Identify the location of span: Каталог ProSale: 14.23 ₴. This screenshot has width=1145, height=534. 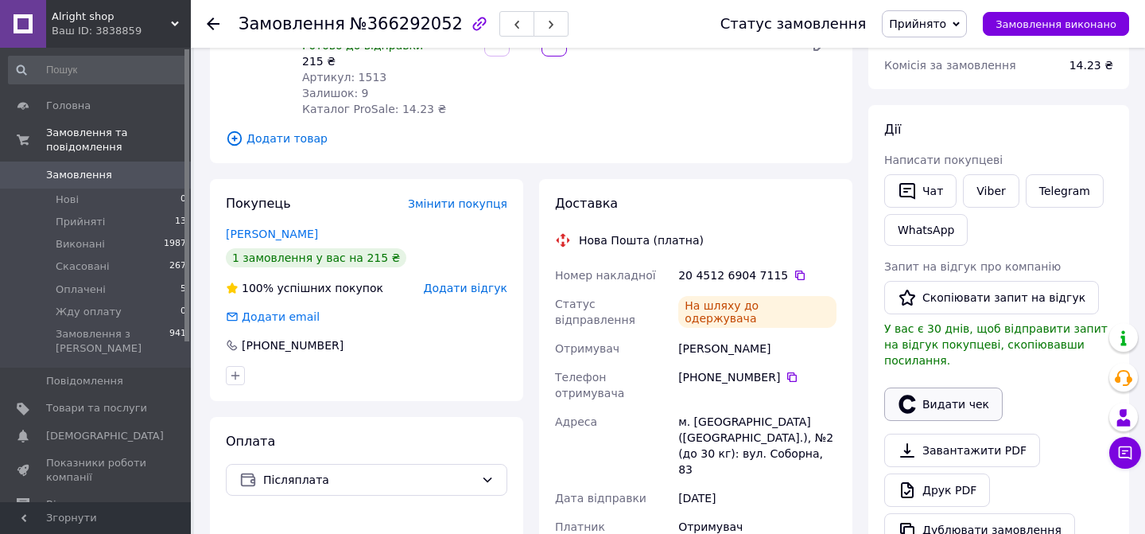
(374, 109).